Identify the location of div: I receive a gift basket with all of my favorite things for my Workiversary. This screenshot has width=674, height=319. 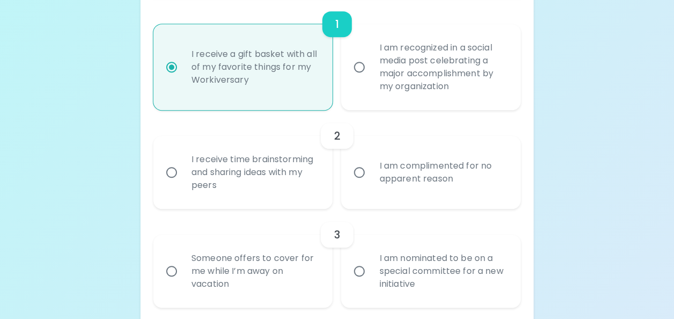
(255, 67).